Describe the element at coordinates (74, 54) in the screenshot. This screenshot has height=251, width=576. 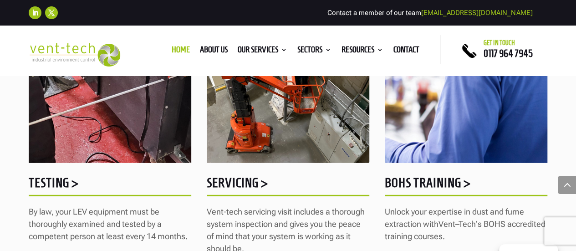
I see `img: 2023-09-27T08_35_16.549ZVENT-TECH---Clear-background` at that location.